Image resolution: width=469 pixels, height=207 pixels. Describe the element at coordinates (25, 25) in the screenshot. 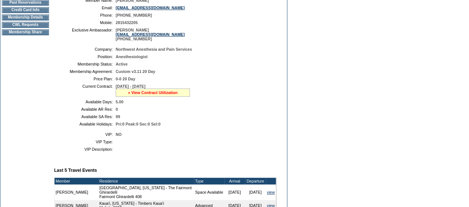

I see `td: CWL Requests` at that location.